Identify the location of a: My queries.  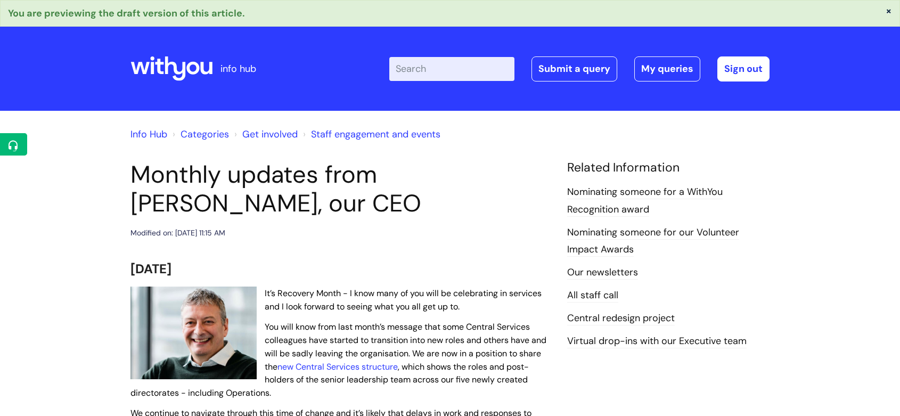
(667, 69).